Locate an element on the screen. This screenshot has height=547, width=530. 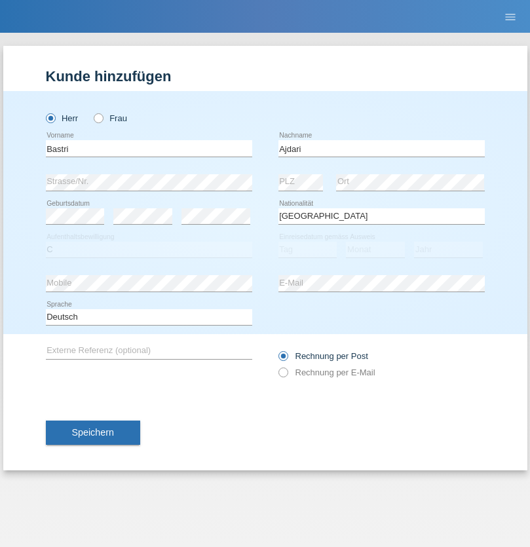
label: Rechnung per E-Mail is located at coordinates (327, 372).